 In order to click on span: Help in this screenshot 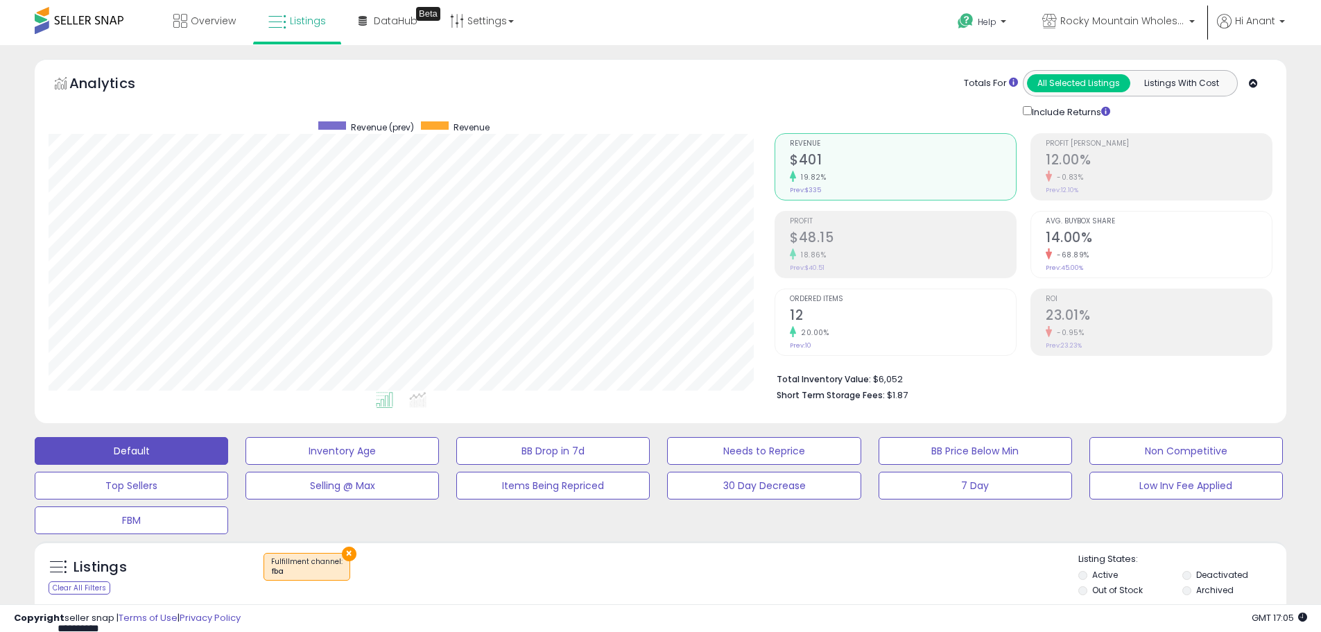, I will do `click(986, 21)`.